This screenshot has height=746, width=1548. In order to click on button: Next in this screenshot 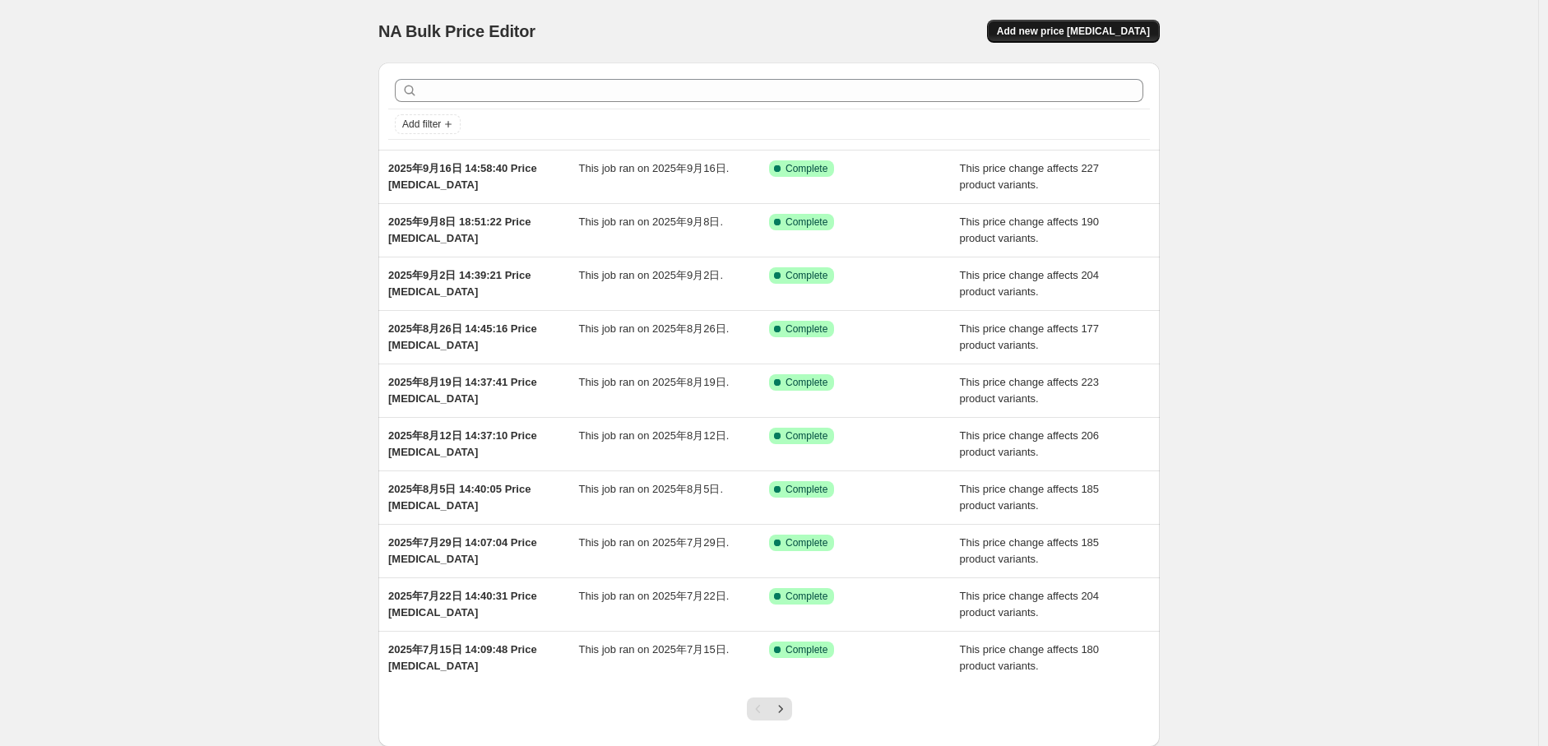, I will do `click(780, 709)`.